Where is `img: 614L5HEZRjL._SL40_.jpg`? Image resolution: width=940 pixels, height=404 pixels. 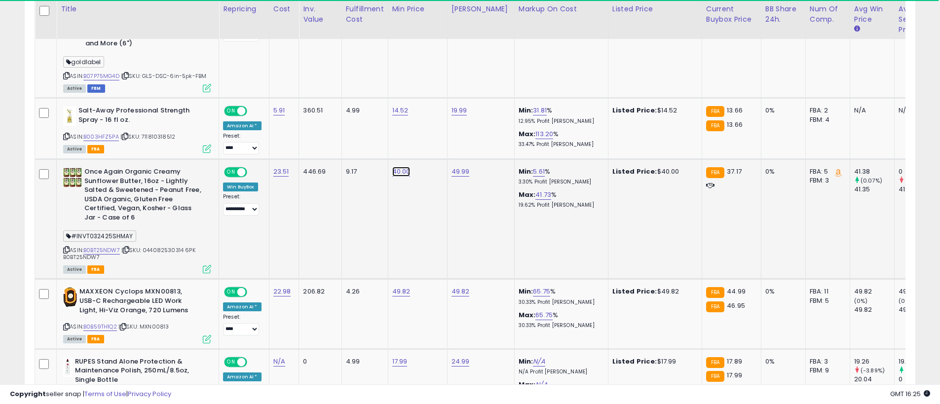
img: 614L5HEZRjL._SL40_.jpg is located at coordinates (73, 177).